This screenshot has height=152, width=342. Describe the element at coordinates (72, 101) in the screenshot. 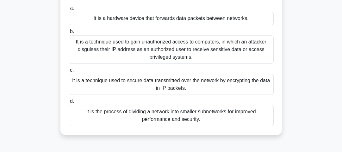

I see `span: d.` at that location.